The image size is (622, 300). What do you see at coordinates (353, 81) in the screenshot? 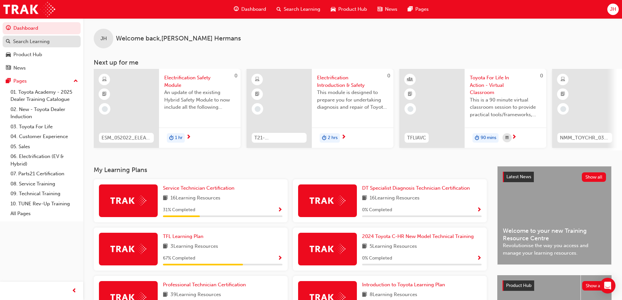
I see `span: Electrification Introduction & Safety` at bounding box center [353, 81].